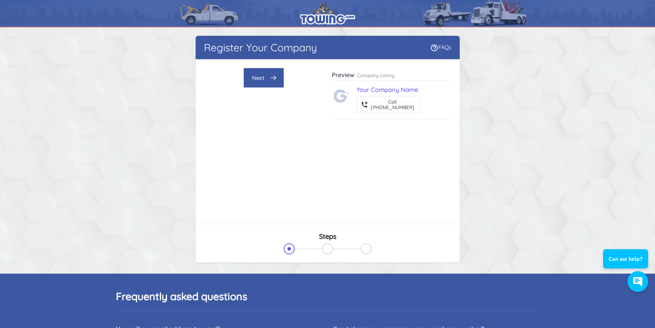 The height and width of the screenshot is (328, 655). What do you see at coordinates (328, 236) in the screenshot?
I see `h3: Steps` at bounding box center [328, 236].